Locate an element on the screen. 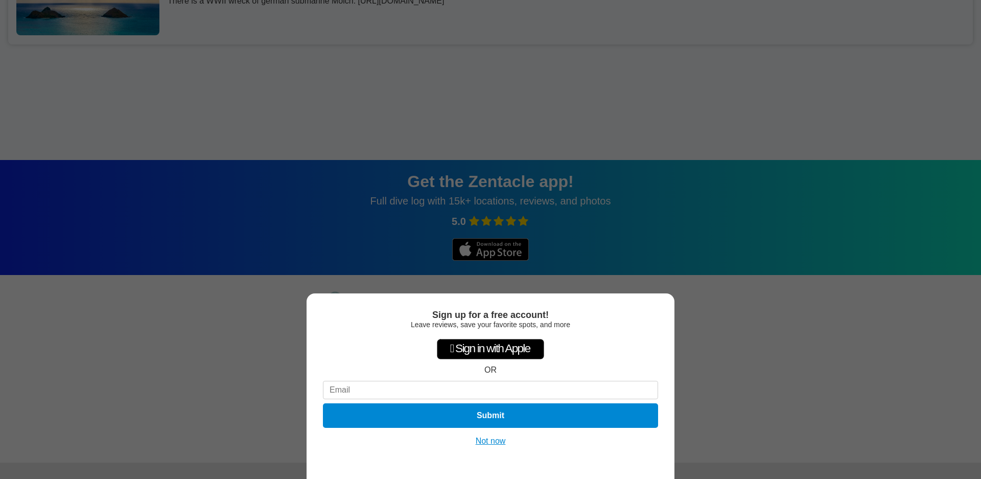  button: Submit is located at coordinates (490, 415).